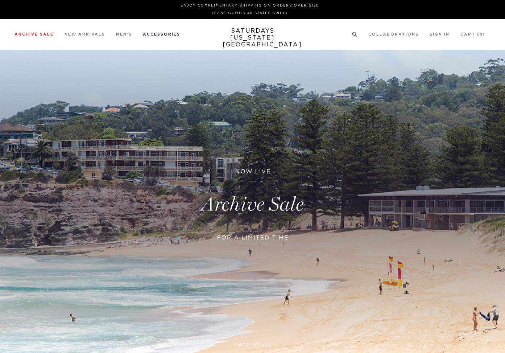 The width and height of the screenshot is (505, 353). Describe the element at coordinates (393, 34) in the screenshot. I see `a: Collaborations` at that location.